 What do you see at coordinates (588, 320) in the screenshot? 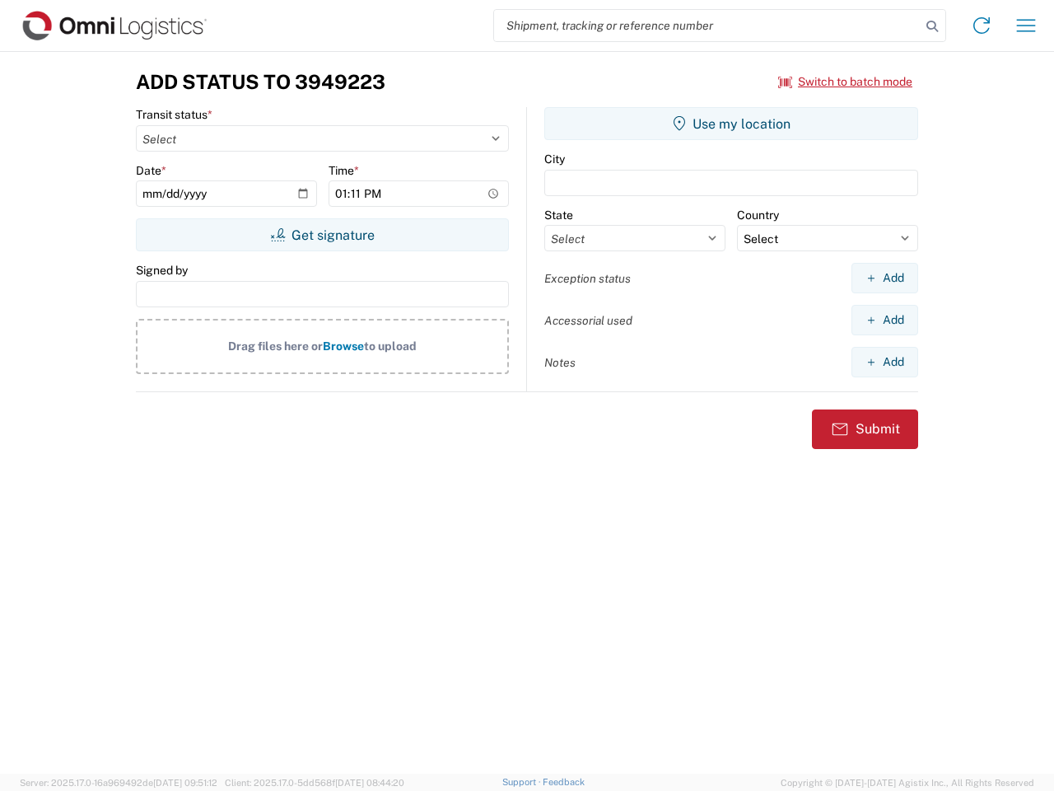
I see `label: Accessorial used` at bounding box center [588, 320].